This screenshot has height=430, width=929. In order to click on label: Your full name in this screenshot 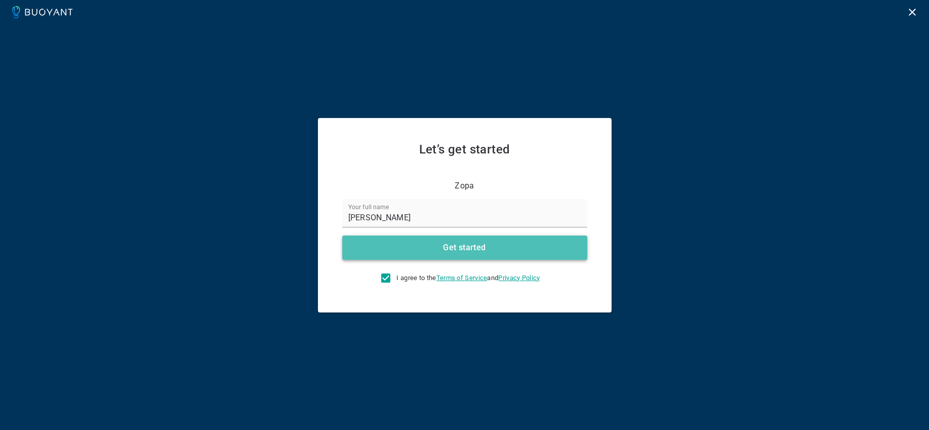, I will do `click(369, 207)`.